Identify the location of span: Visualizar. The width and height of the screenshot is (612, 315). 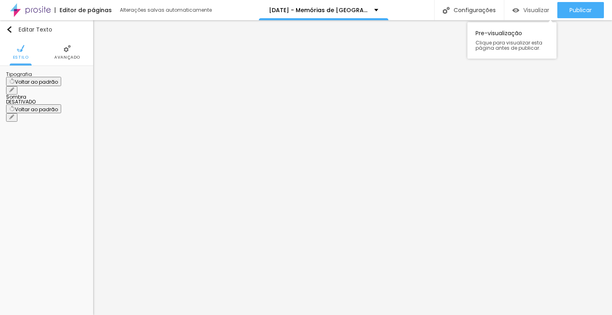
(536, 10).